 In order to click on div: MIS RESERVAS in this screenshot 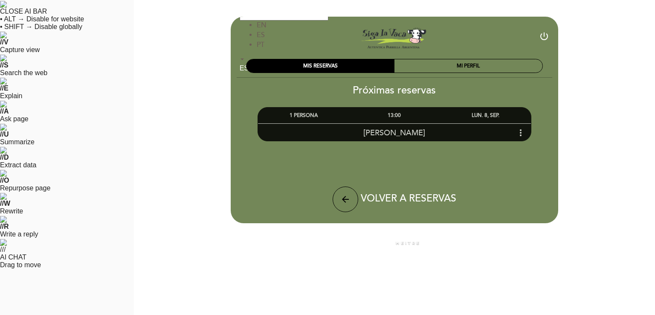, I will do `click(320, 66)`.